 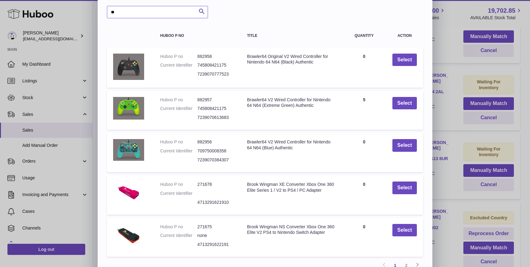 What do you see at coordinates (216, 227) in the screenshot?
I see `dd: 271675` at bounding box center [216, 227].